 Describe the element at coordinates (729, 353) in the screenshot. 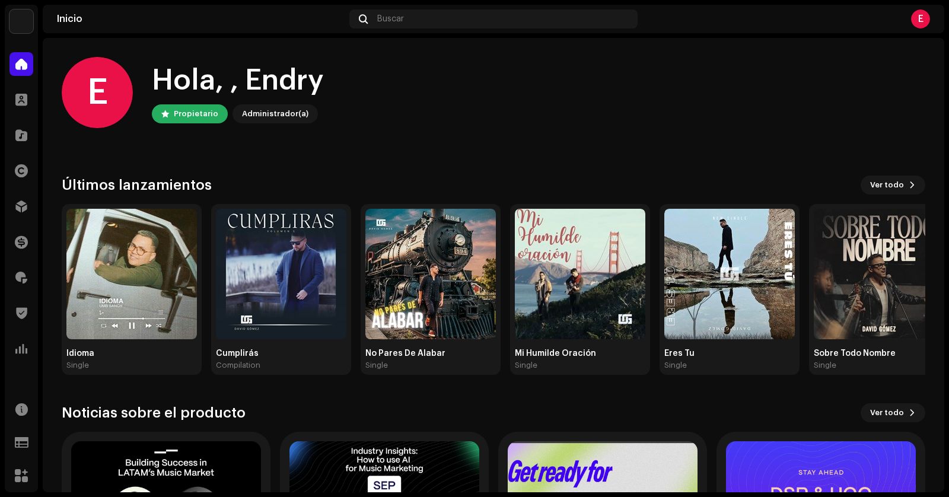

I see `div: Eres Tu` at that location.